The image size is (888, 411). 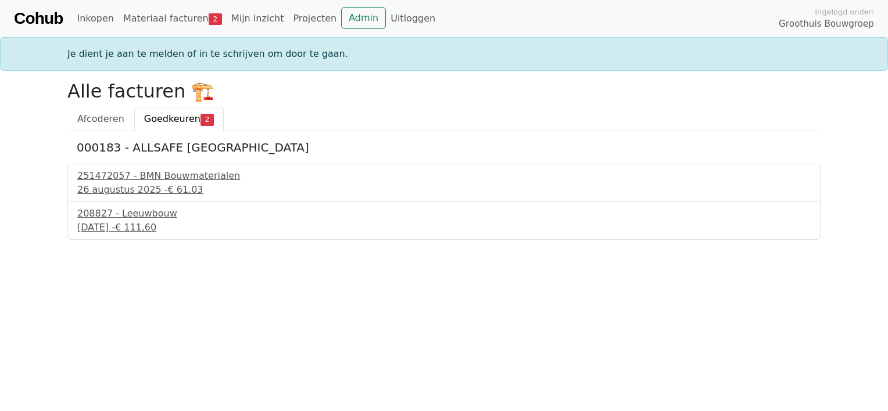 What do you see at coordinates (172, 119) in the screenshot?
I see `span: Goedkeuren` at bounding box center [172, 119].